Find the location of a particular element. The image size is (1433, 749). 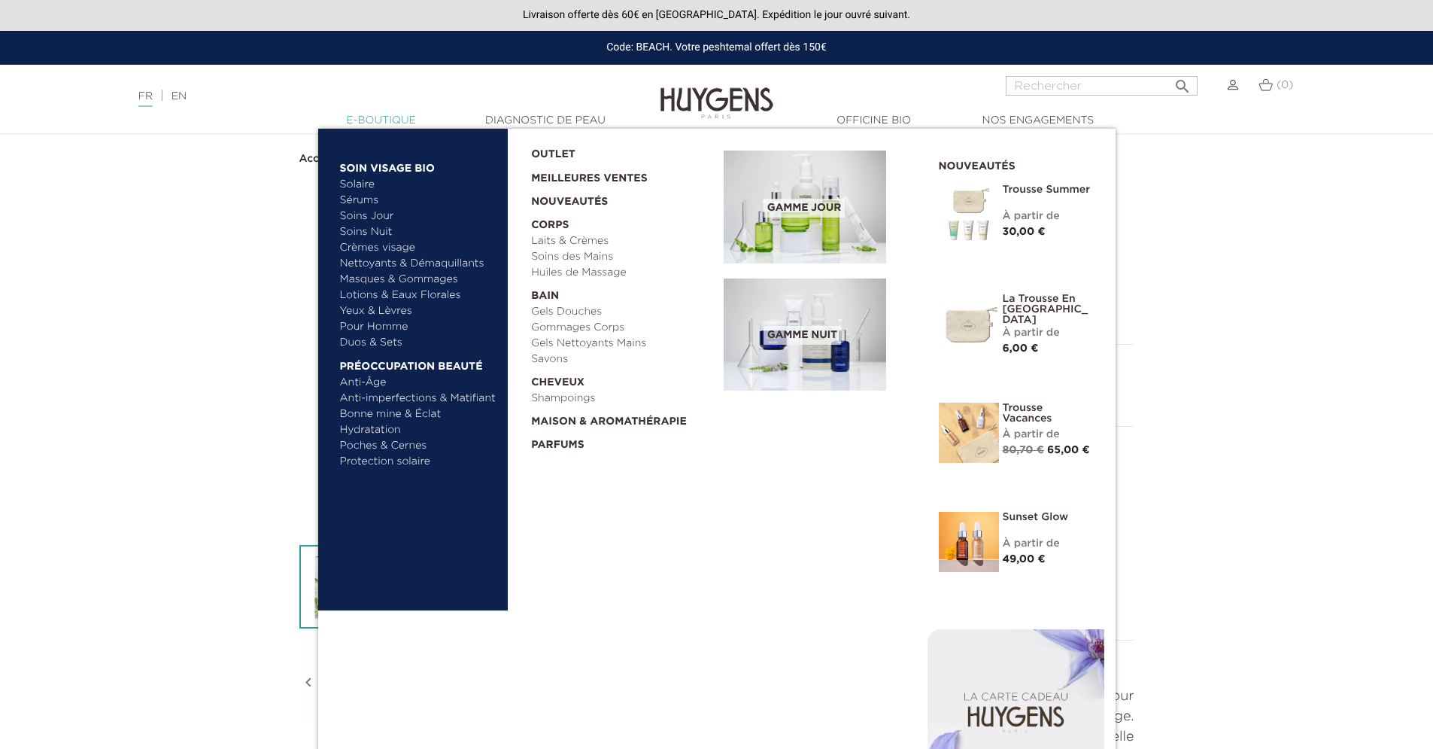

a: Préoccupation beauté is located at coordinates (418, 363).